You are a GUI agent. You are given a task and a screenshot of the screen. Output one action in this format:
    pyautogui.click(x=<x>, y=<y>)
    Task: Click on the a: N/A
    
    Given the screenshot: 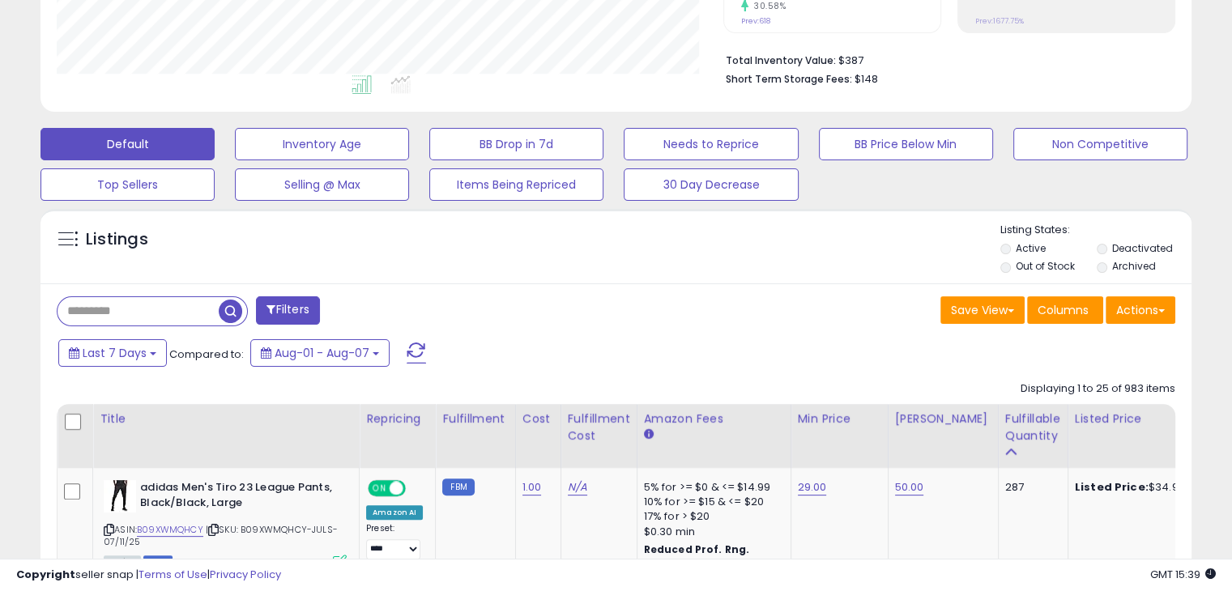 What is the action you would take?
    pyautogui.click(x=578, y=488)
    